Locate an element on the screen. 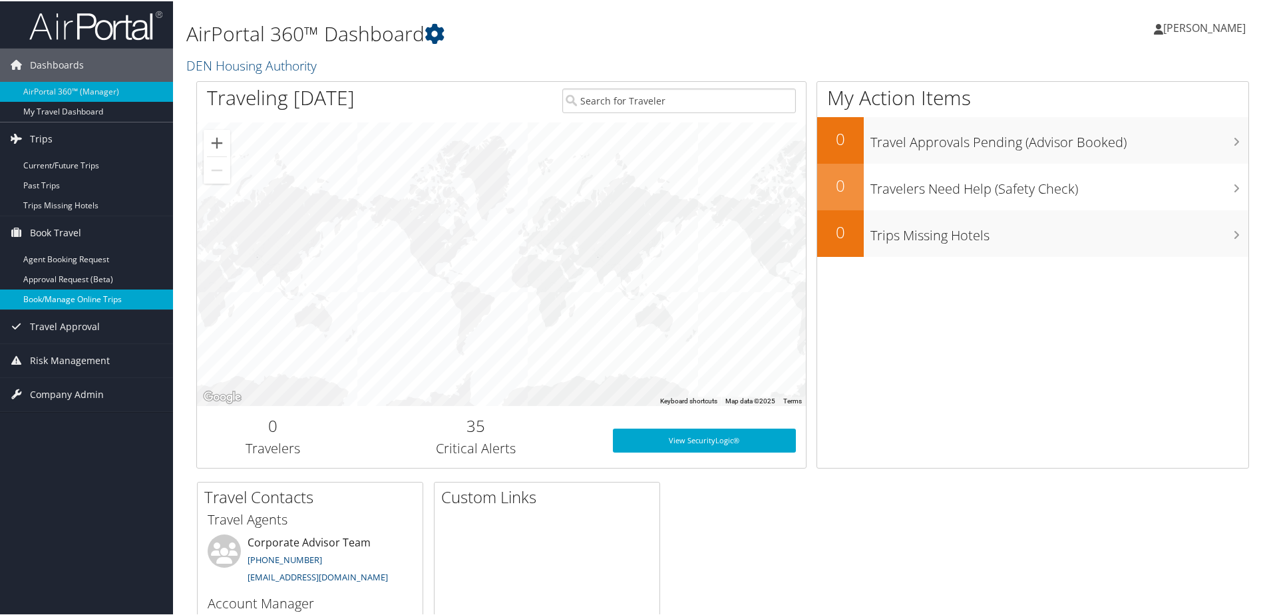 Image resolution: width=1267 pixels, height=615 pixels. span: Trips is located at coordinates (41, 138).